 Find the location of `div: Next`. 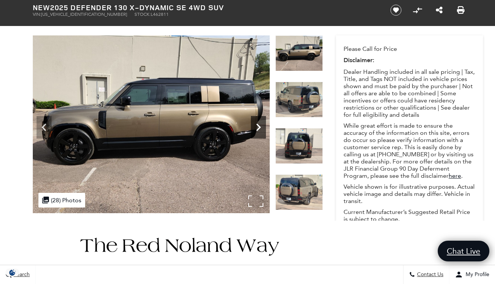

div: Next is located at coordinates (258, 127).